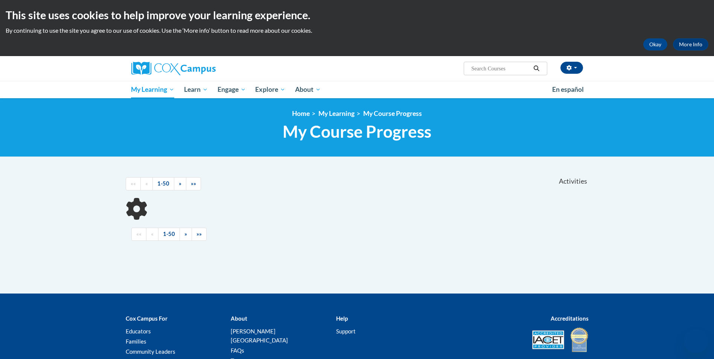 Image resolution: width=714 pixels, height=359 pixels. Describe the element at coordinates (301, 113) in the screenshot. I see `a: Home` at that location.